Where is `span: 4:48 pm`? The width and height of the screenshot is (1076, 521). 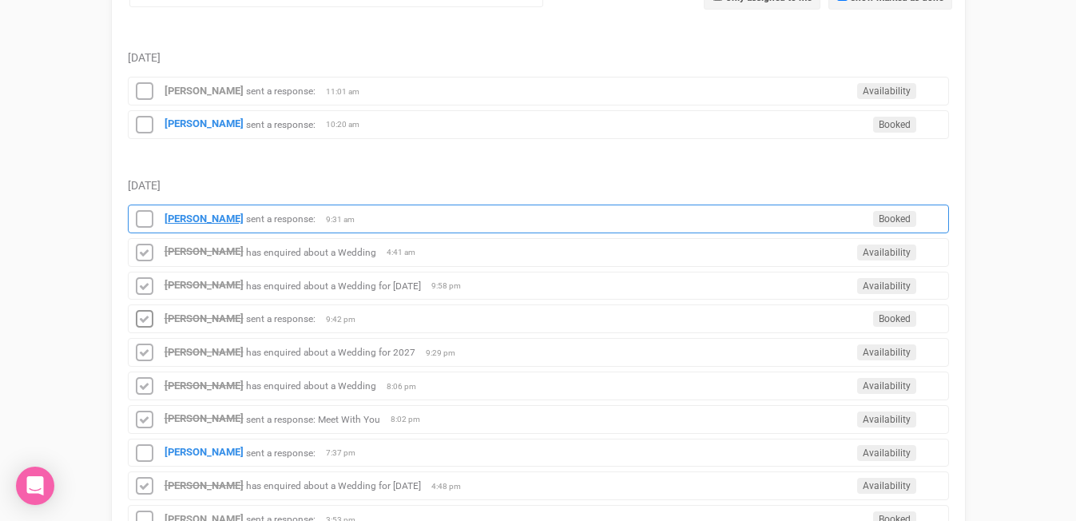
span: 4:48 pm is located at coordinates (451, 487).